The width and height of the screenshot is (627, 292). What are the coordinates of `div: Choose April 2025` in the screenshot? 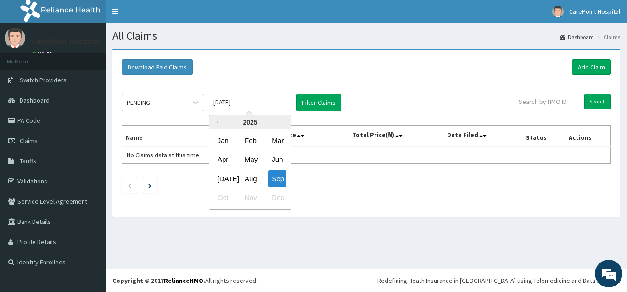 It's located at (223, 159).